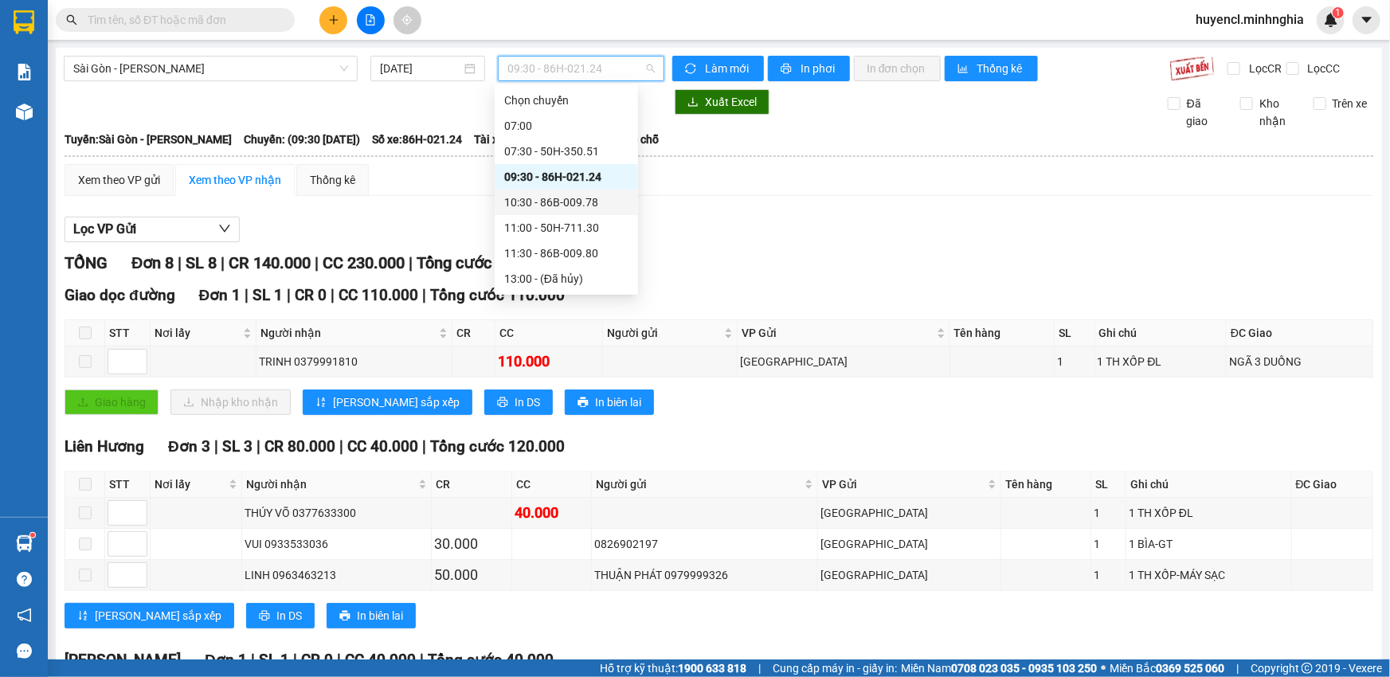 Image resolution: width=1390 pixels, height=677 pixels. I want to click on span: Miền Bắc, so click(1167, 669).